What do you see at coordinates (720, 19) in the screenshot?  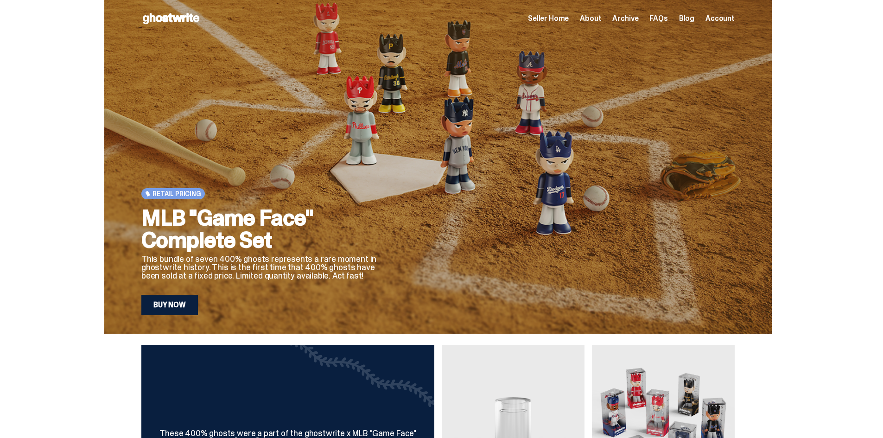 I see `a: Account` at bounding box center [720, 19].